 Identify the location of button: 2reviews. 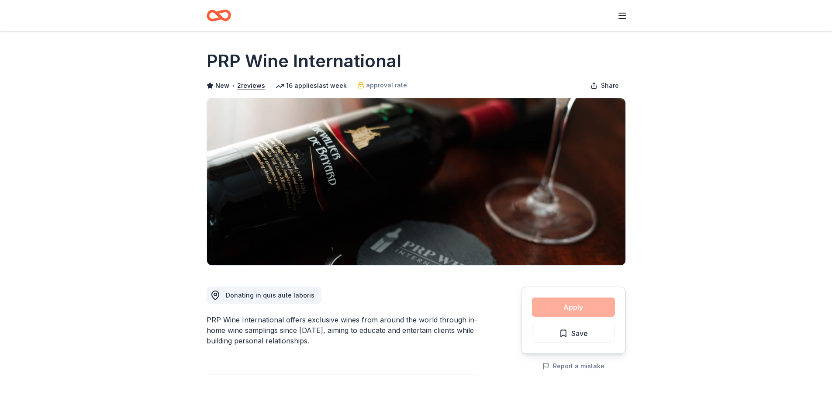
(251, 86).